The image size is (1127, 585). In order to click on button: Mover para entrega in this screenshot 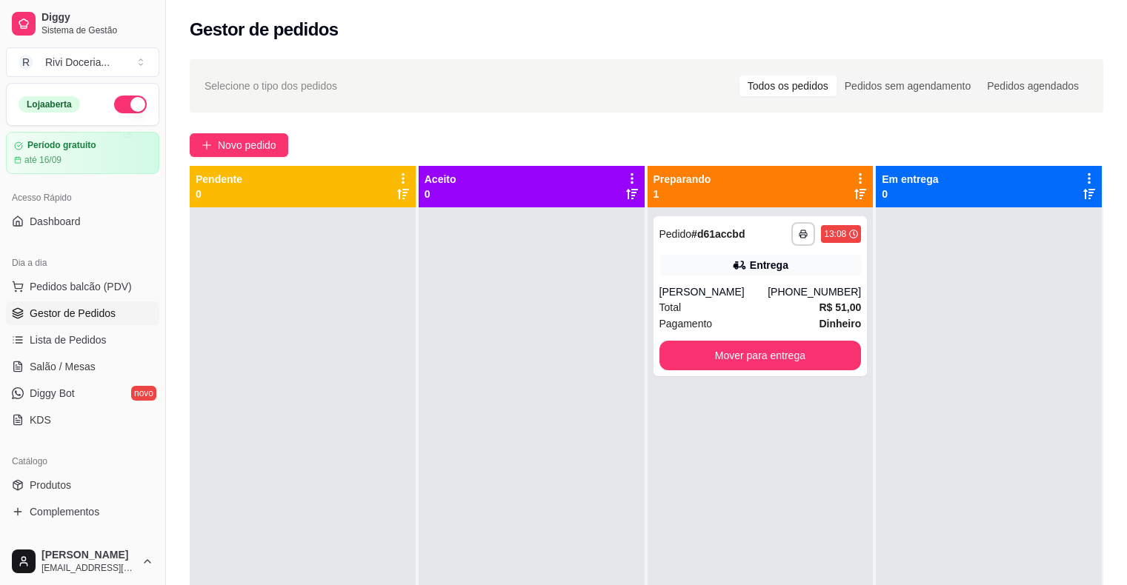, I will do `click(760, 356)`.